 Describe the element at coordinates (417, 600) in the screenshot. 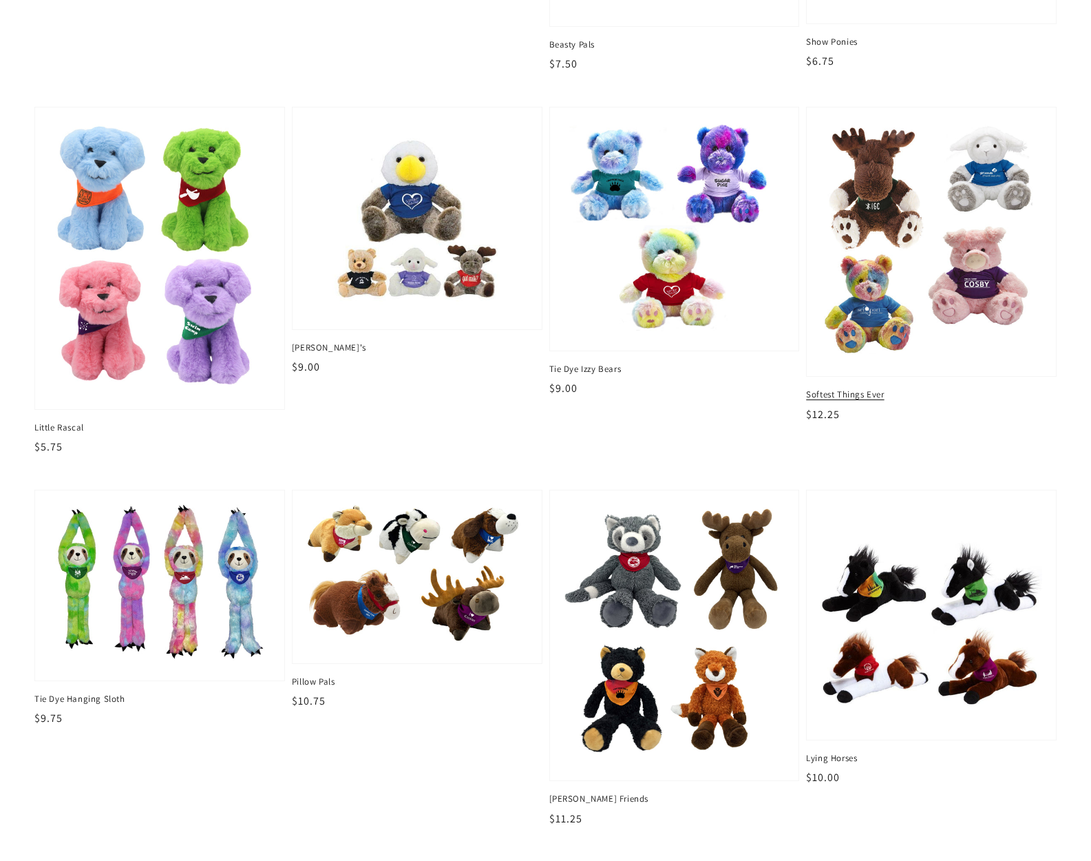

I see `a: Pillow Pals Pillow Pals $10.75` at that location.